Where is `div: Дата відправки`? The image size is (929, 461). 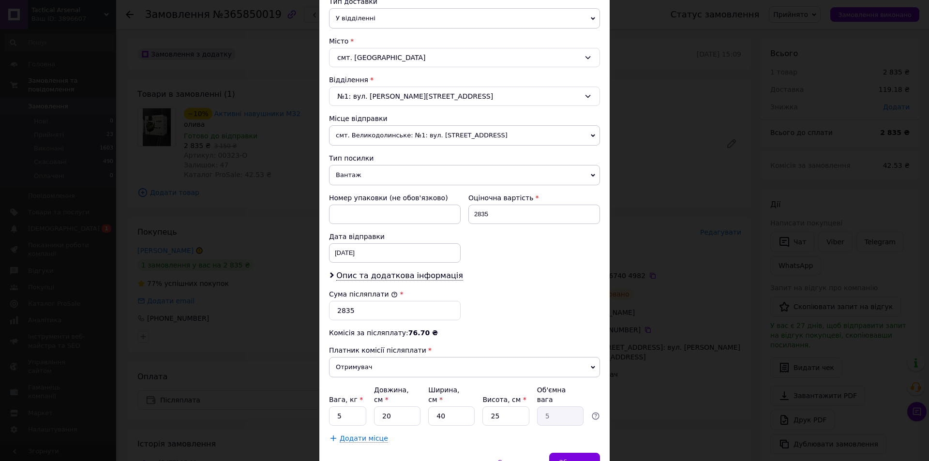
div: Дата відправки is located at coordinates (395, 237).